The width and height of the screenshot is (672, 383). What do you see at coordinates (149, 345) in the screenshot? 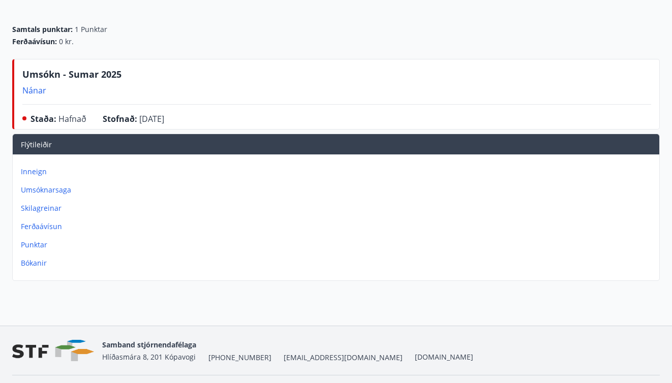
I see `span: Samband stjórnendafélaga` at bounding box center [149, 345].